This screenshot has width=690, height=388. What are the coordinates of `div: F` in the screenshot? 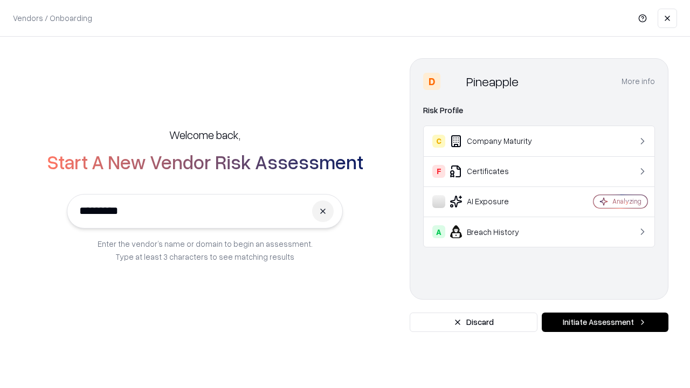 It's located at (439, 171).